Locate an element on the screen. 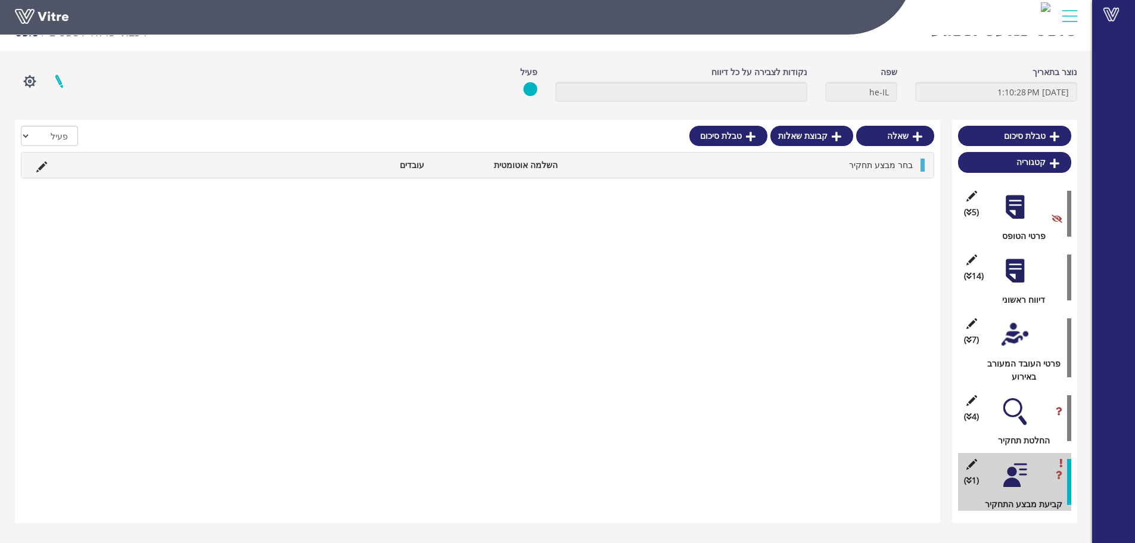 The height and width of the screenshot is (543, 1135). span: (4 ) is located at coordinates (971, 416).